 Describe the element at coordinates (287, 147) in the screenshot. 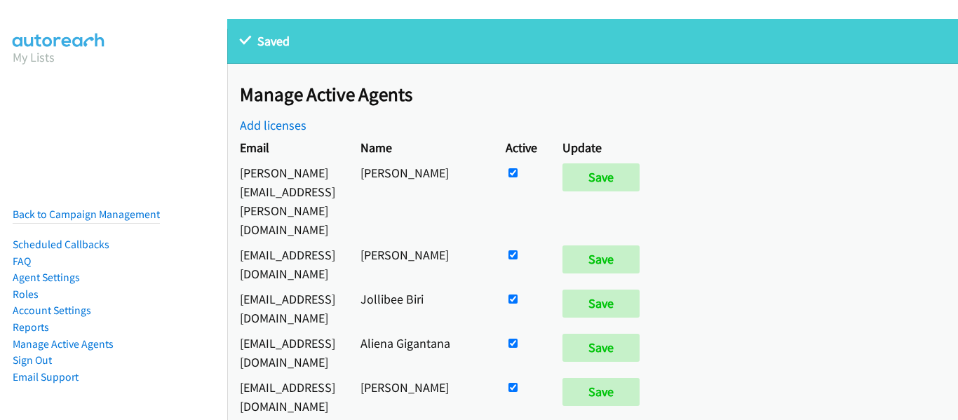

I see `th: Email` at that location.